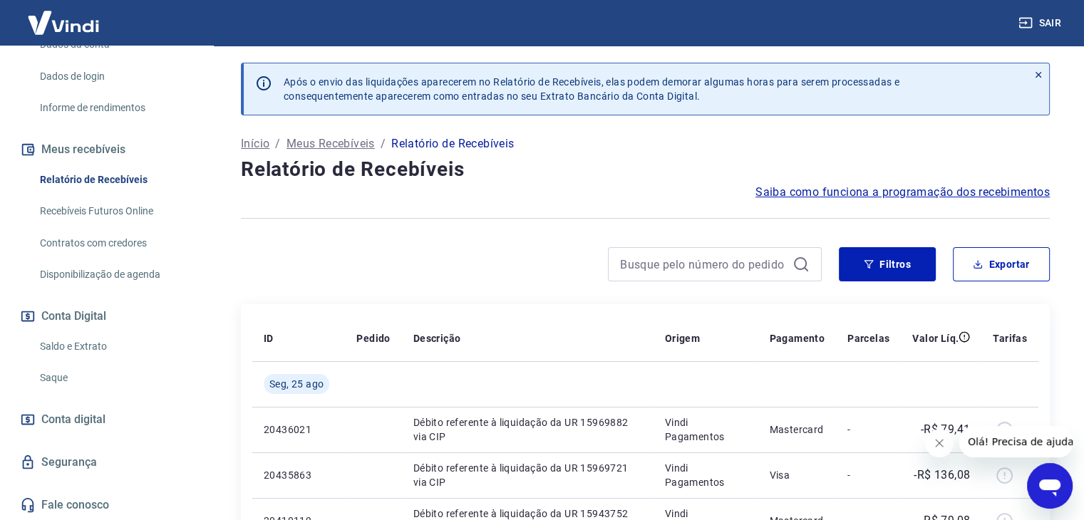 This screenshot has height=520, width=1084. Describe the element at coordinates (115, 274) in the screenshot. I see `a: Disponibilização de agenda` at that location.